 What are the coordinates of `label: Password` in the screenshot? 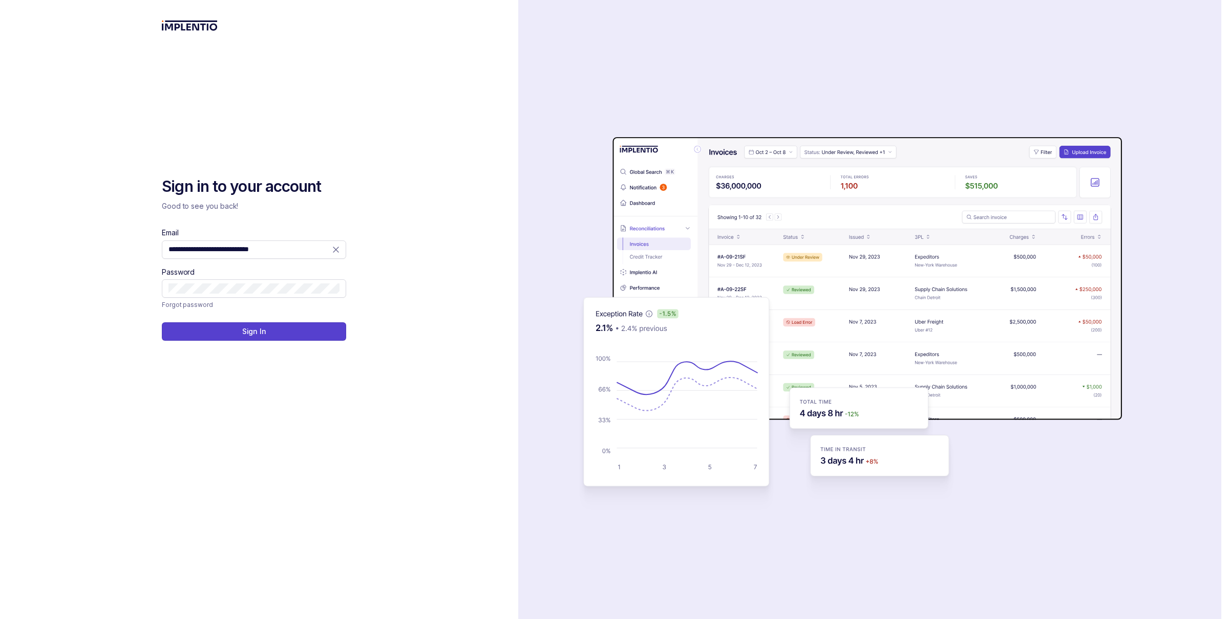 It's located at (178, 272).